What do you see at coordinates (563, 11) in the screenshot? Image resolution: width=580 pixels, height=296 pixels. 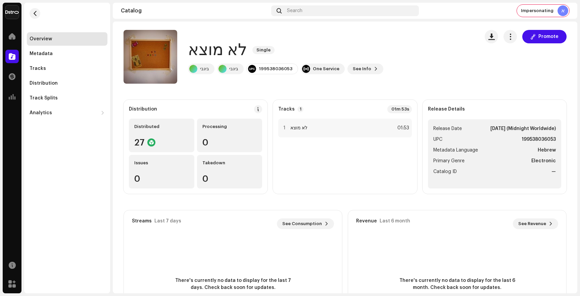 I see `div: א` at bounding box center [563, 11].